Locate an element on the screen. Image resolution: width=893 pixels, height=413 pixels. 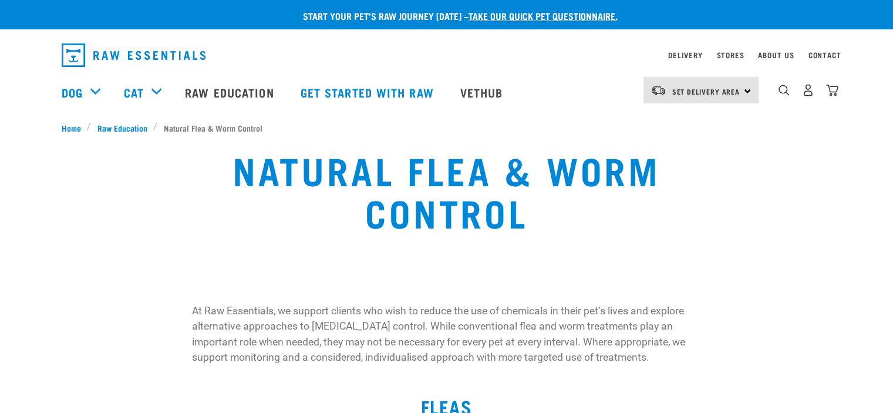
img: van-moving.png is located at coordinates (658, 90).